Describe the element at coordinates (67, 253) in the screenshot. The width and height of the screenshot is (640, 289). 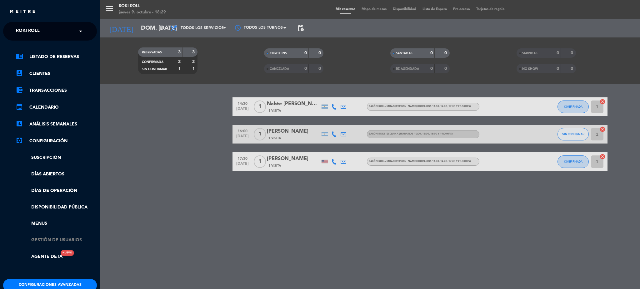
I see `div: Nuevo` at that location.